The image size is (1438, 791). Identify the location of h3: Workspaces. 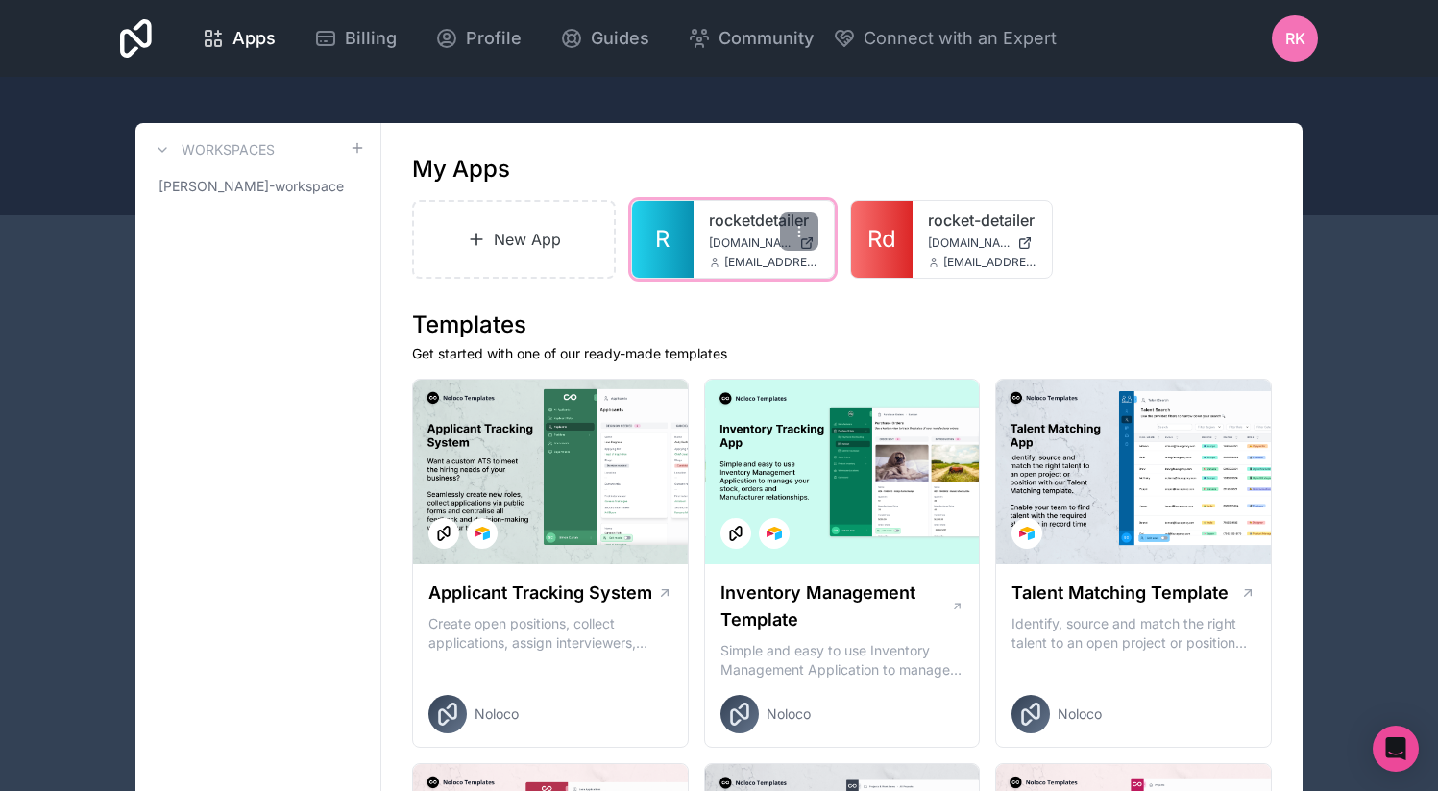
(228, 150).